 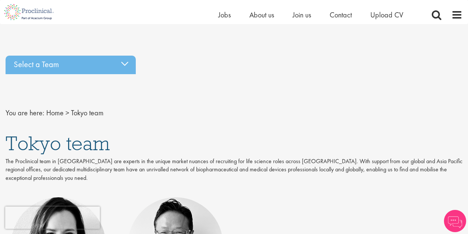 I want to click on div: Select a Team, so click(x=71, y=65).